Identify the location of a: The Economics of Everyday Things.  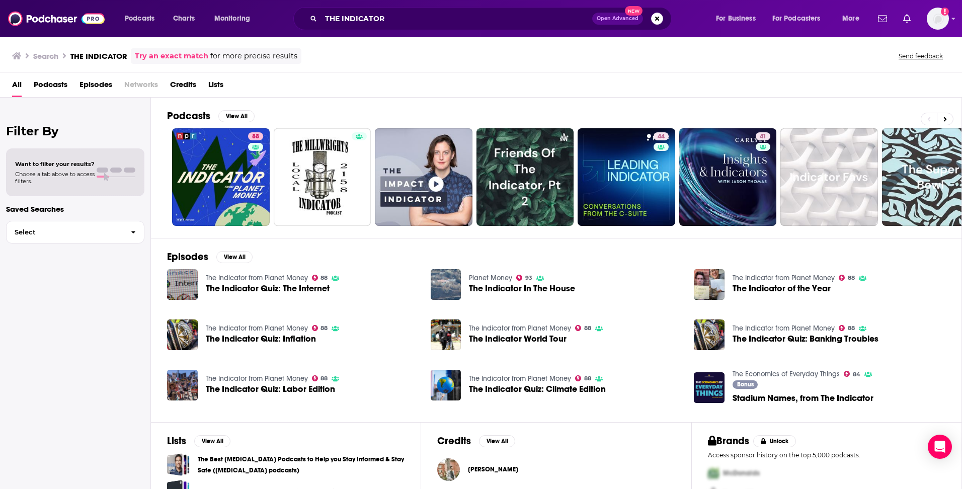
(786, 374).